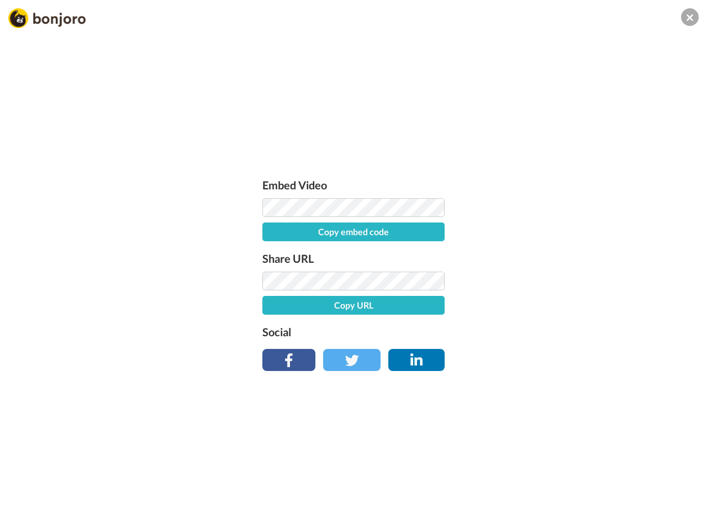  I want to click on img: Bonjoro Logo, so click(47, 18).